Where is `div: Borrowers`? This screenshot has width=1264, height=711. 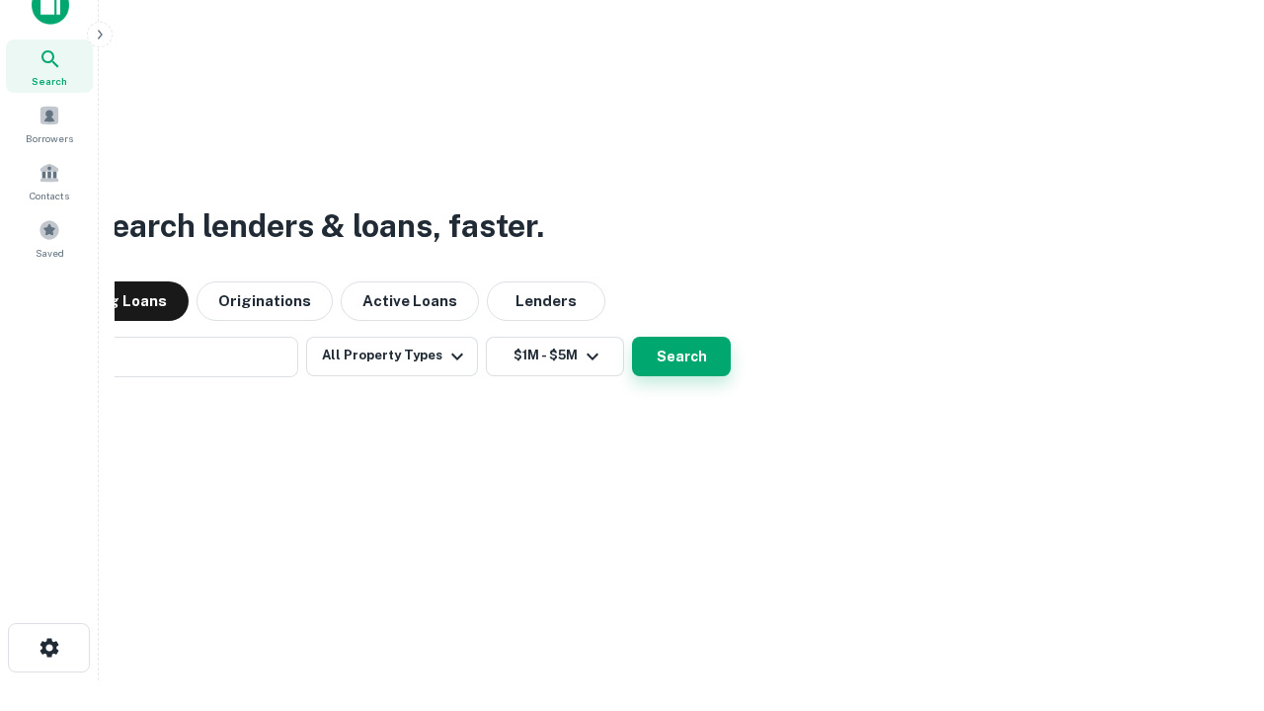
div: Borrowers is located at coordinates (49, 123).